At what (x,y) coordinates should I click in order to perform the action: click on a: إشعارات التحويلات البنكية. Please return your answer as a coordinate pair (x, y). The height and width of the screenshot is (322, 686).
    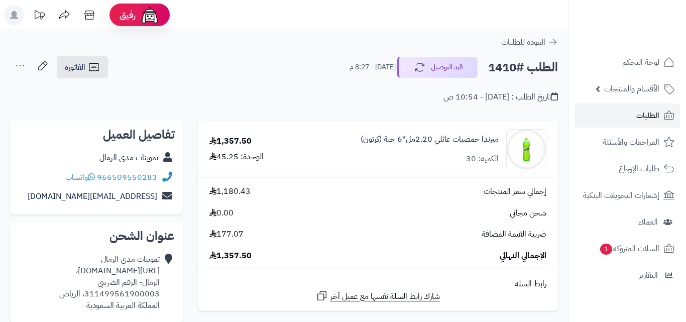
    Looking at the image, I should click on (627, 195).